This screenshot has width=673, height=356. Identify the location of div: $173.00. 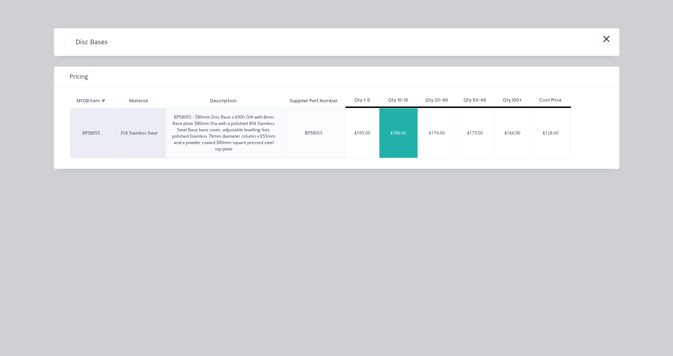
(475, 133).